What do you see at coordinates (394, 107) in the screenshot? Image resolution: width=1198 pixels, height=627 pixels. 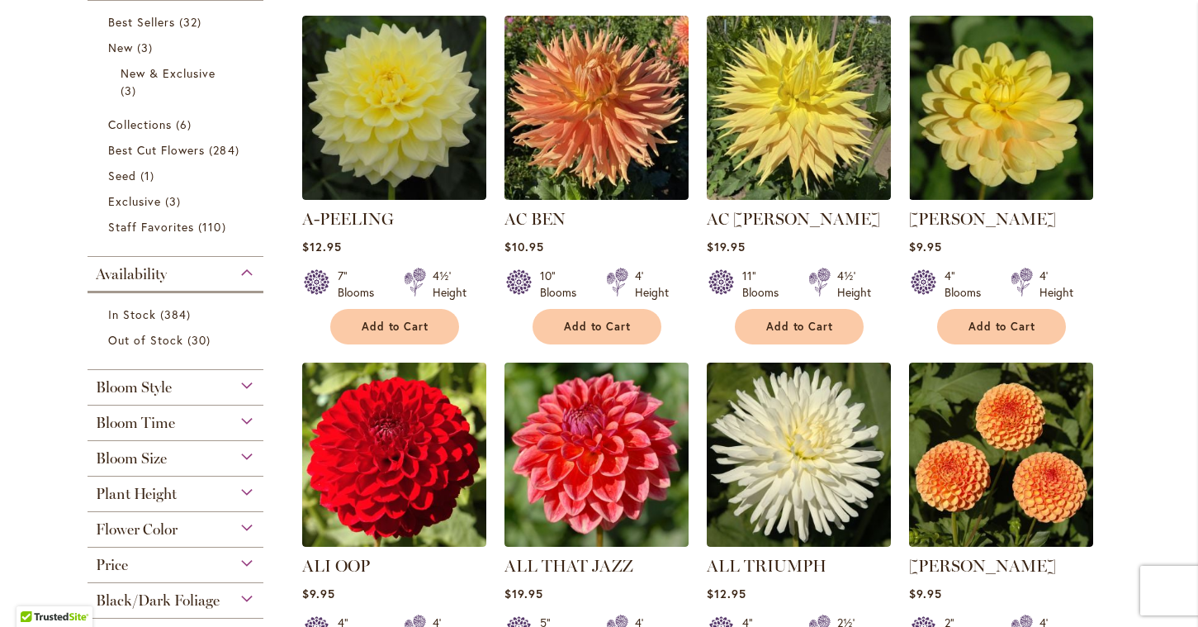 I see `img: A-Peeling` at bounding box center [394, 107].